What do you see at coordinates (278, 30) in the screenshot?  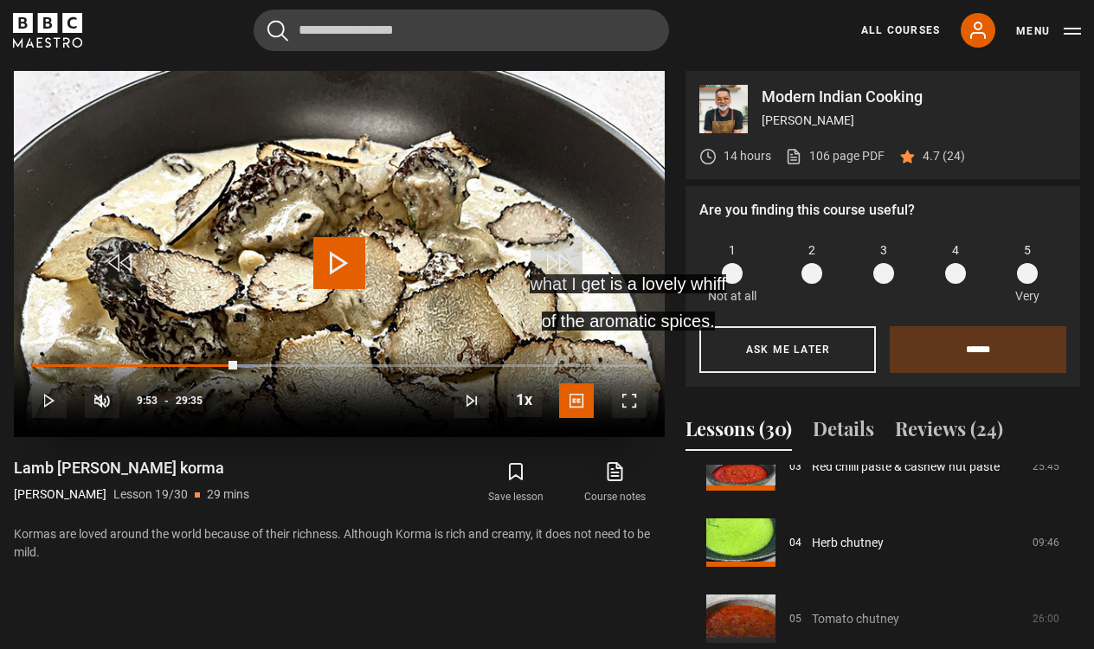 I see `button: Submit the search query` at bounding box center [278, 30].